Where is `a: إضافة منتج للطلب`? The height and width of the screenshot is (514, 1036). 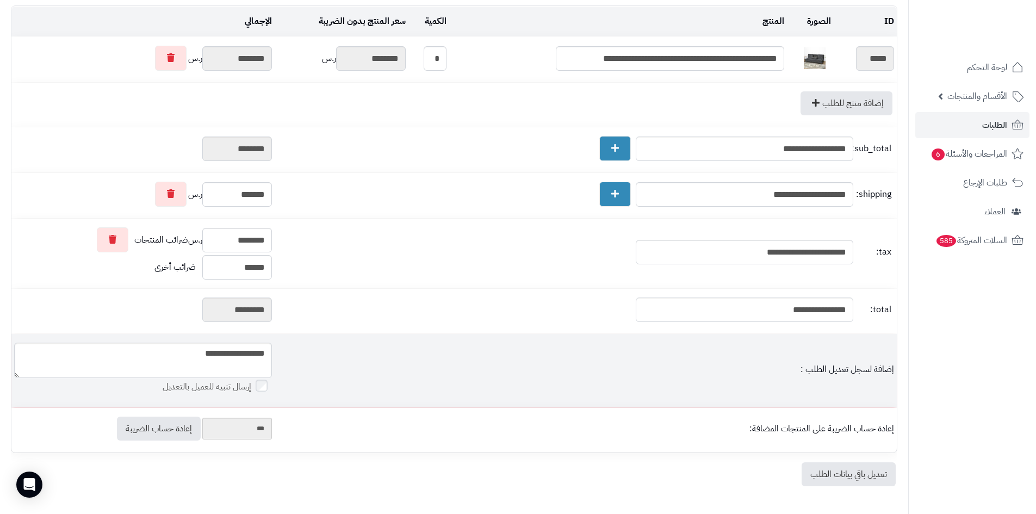 a: إضافة منتج للطلب is located at coordinates (847, 103).